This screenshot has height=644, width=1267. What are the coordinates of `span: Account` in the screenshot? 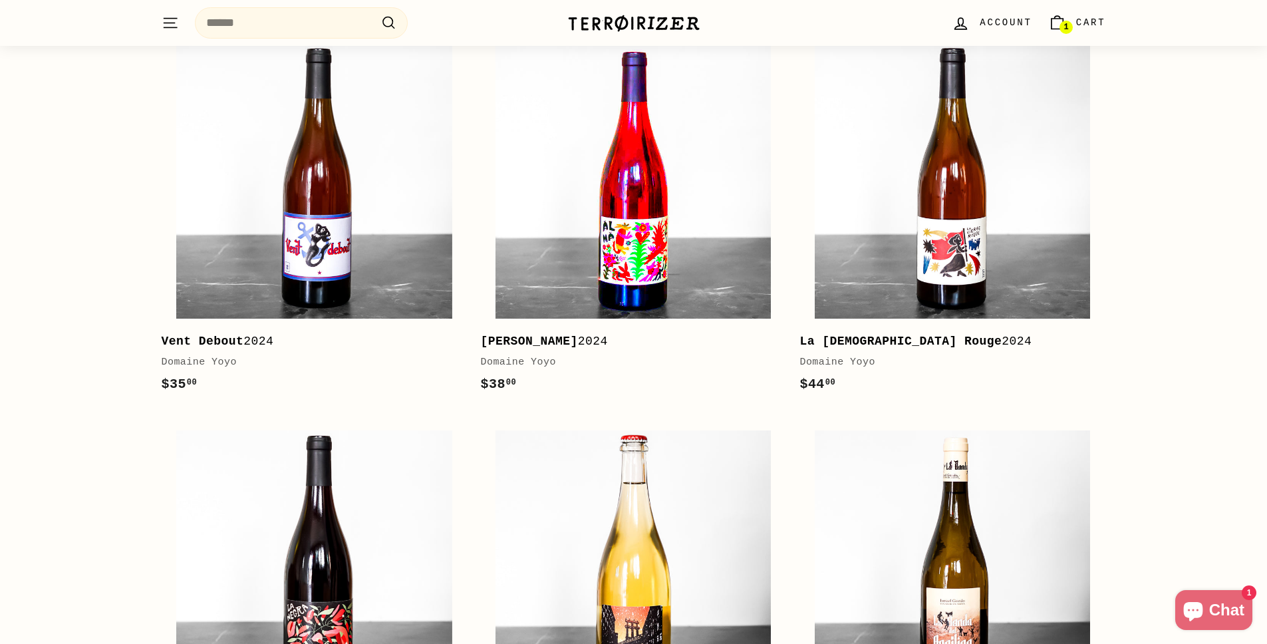 It's located at (1006, 23).